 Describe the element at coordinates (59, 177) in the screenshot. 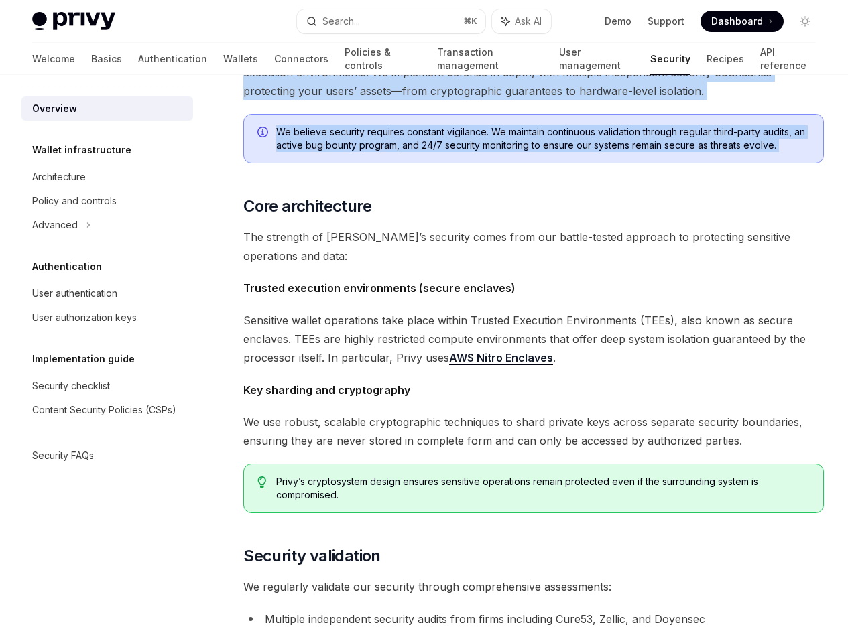

I see `div: Architecture` at that location.